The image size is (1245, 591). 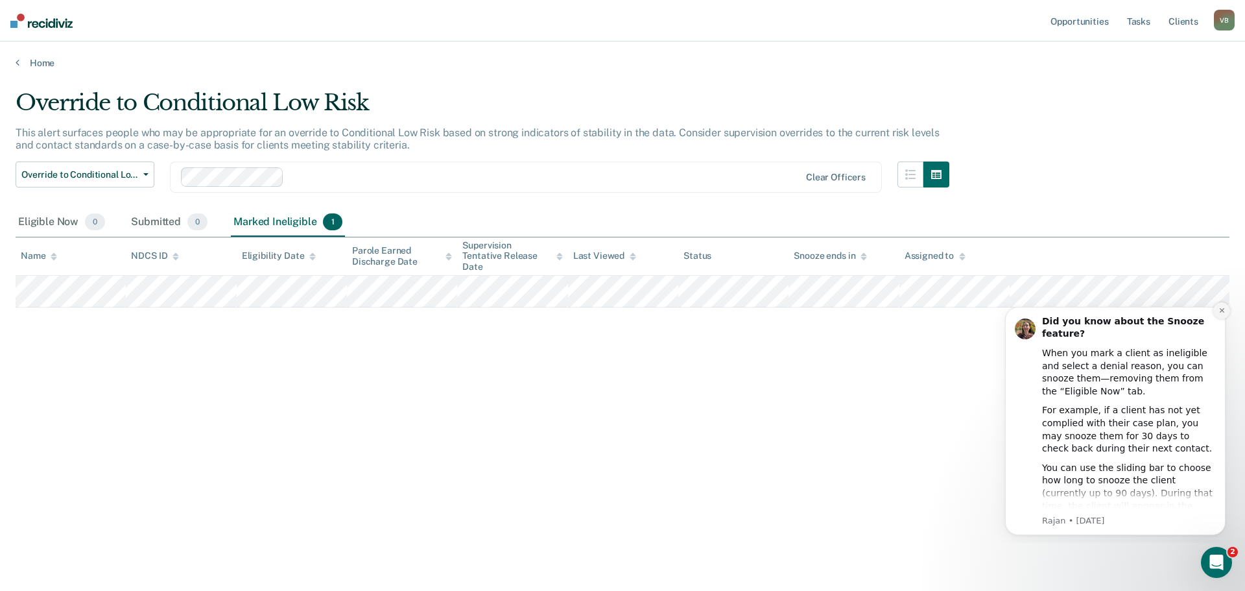 What do you see at coordinates (1225, 20) in the screenshot?
I see `button: VB` at bounding box center [1225, 20].